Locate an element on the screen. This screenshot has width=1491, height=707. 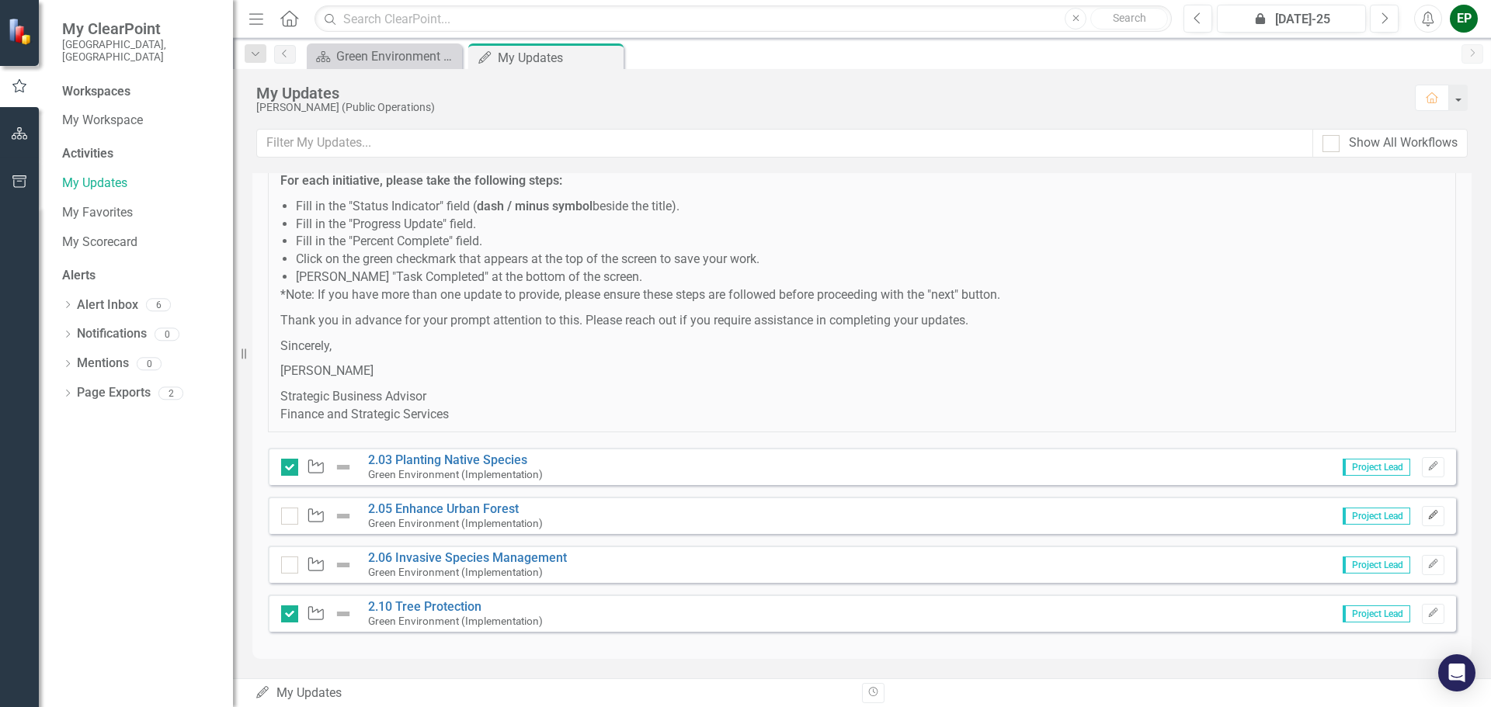
input: Search ClearPoint... is located at coordinates (743, 19).